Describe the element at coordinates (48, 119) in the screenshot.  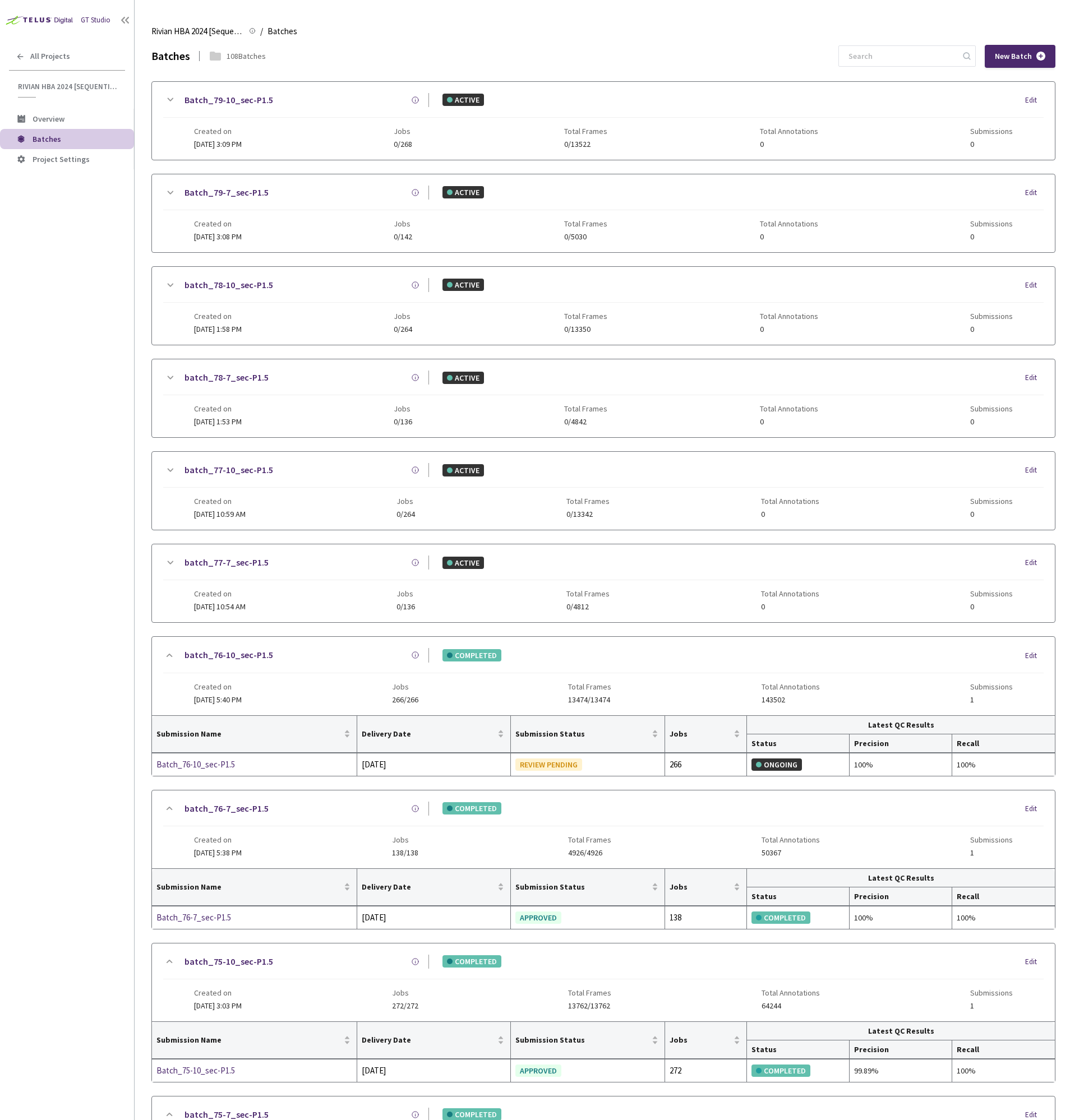
I see `span: Overview` at that location.